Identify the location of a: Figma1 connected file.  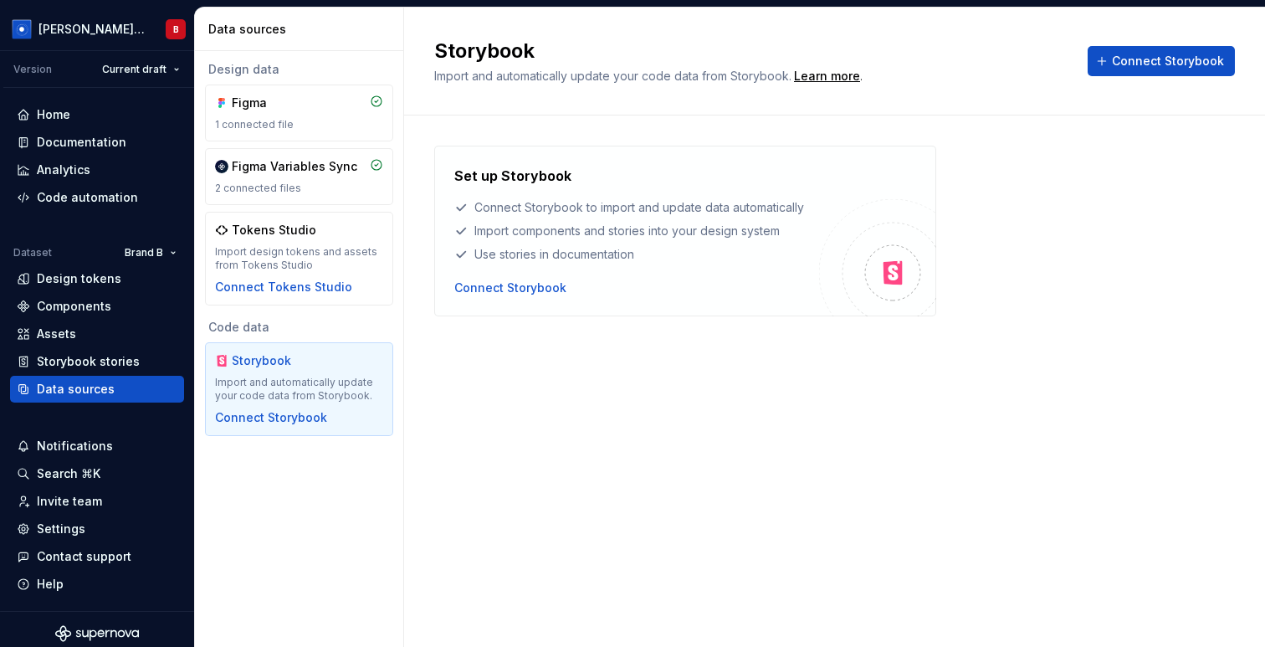
(299, 113).